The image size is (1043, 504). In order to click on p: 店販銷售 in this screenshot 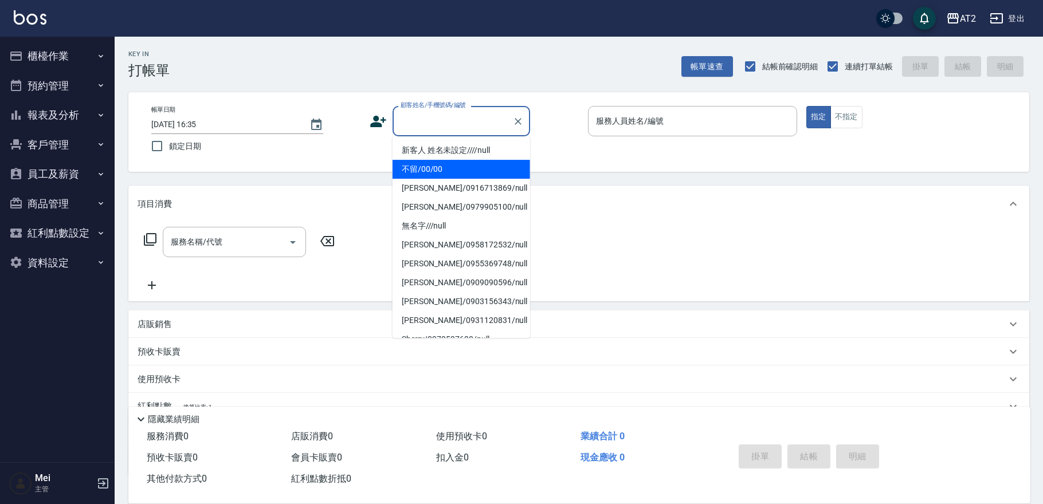, I will do `click(155, 324)`.